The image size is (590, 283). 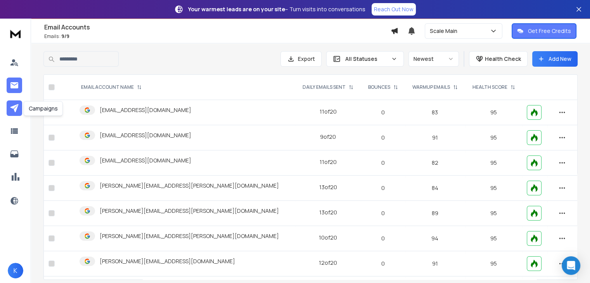 I want to click on p: All Statuses, so click(x=366, y=59).